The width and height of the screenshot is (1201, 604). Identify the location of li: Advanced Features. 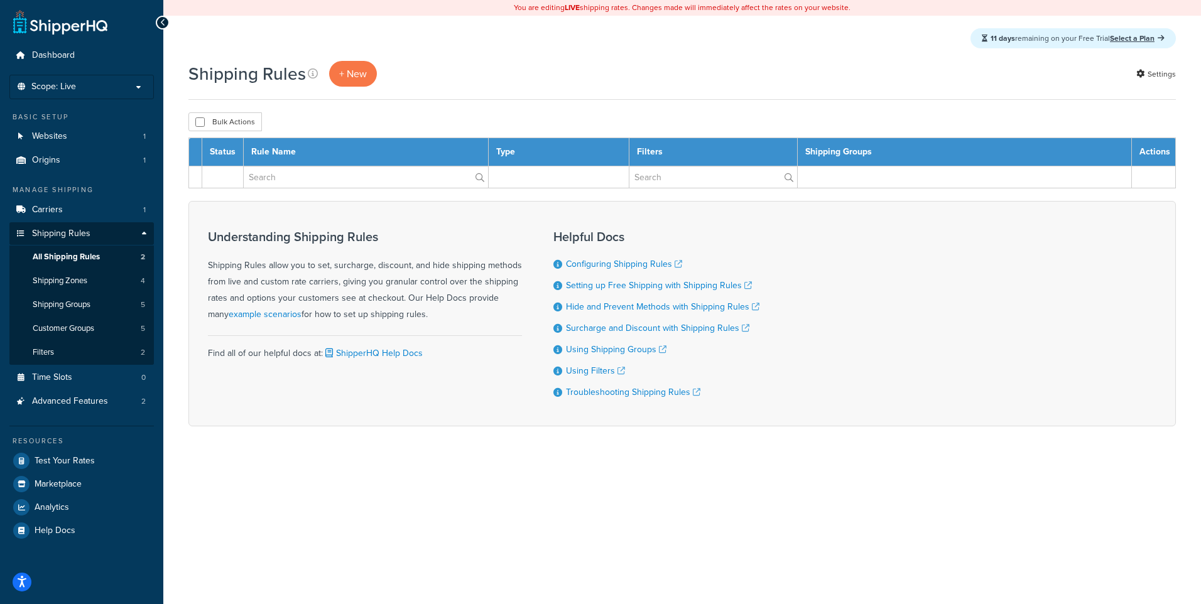
(82, 401).